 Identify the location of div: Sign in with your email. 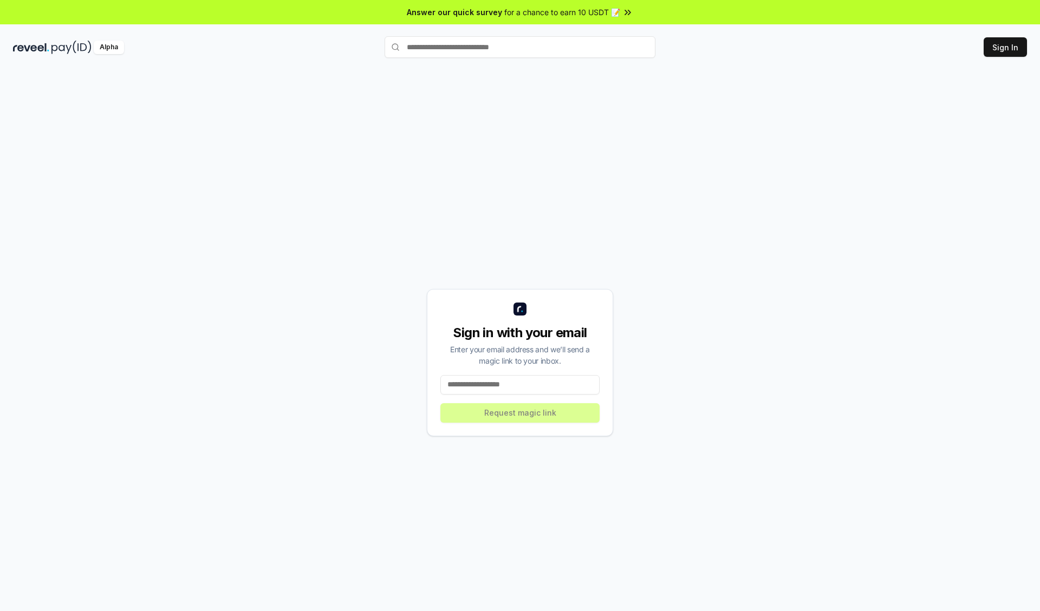
(520, 333).